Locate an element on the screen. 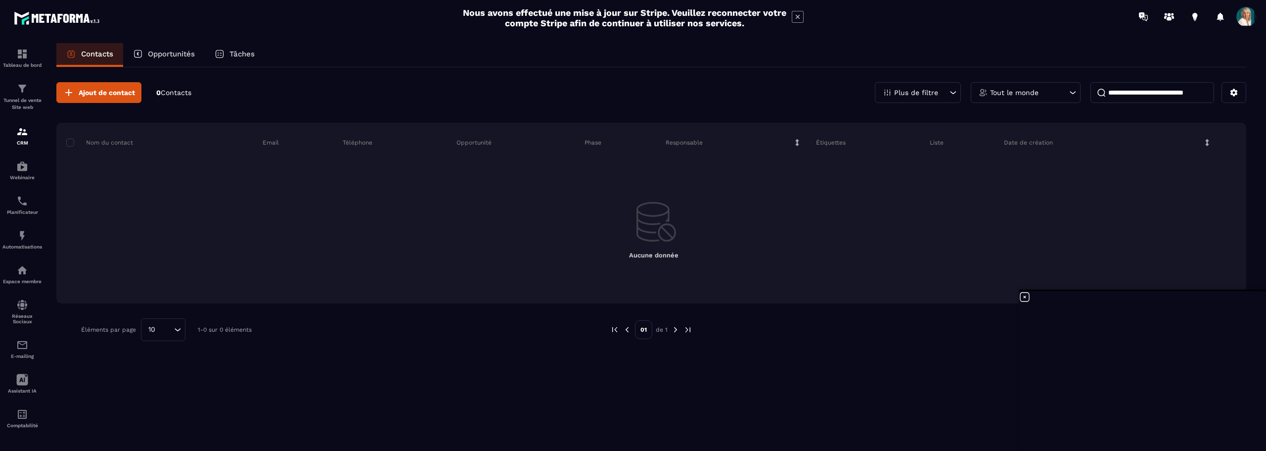 This screenshot has width=1266, height=451. p: Tunnel de vente Site web is located at coordinates (22, 104).